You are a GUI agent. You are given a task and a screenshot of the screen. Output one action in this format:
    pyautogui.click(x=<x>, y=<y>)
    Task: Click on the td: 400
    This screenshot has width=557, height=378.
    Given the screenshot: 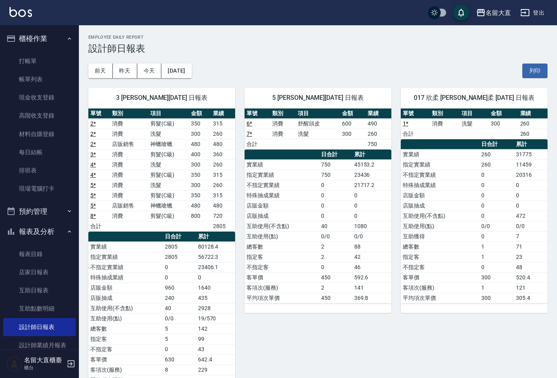 What is the action you would take?
    pyautogui.click(x=200, y=154)
    